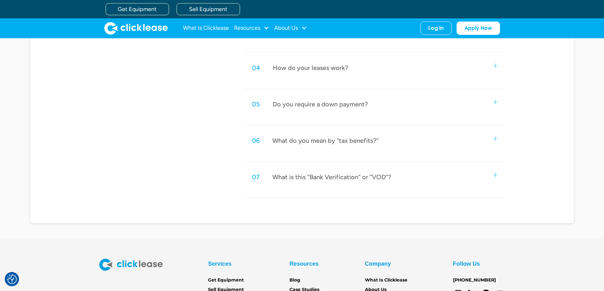 The width and height of the screenshot is (604, 291). What do you see at coordinates (478, 28) in the screenshot?
I see `a: Apply Now` at bounding box center [478, 28].